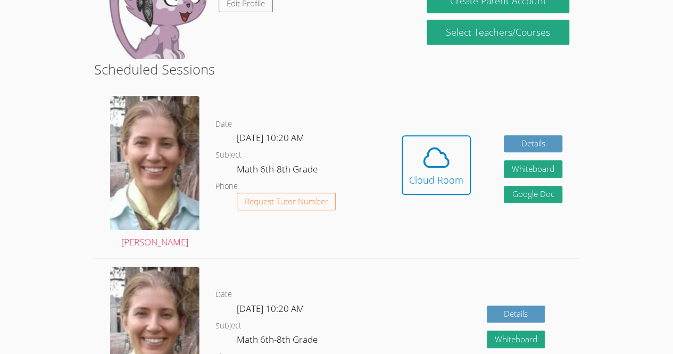  Describe the element at coordinates (533, 194) in the screenshot. I see `a: Google Doc` at that location.